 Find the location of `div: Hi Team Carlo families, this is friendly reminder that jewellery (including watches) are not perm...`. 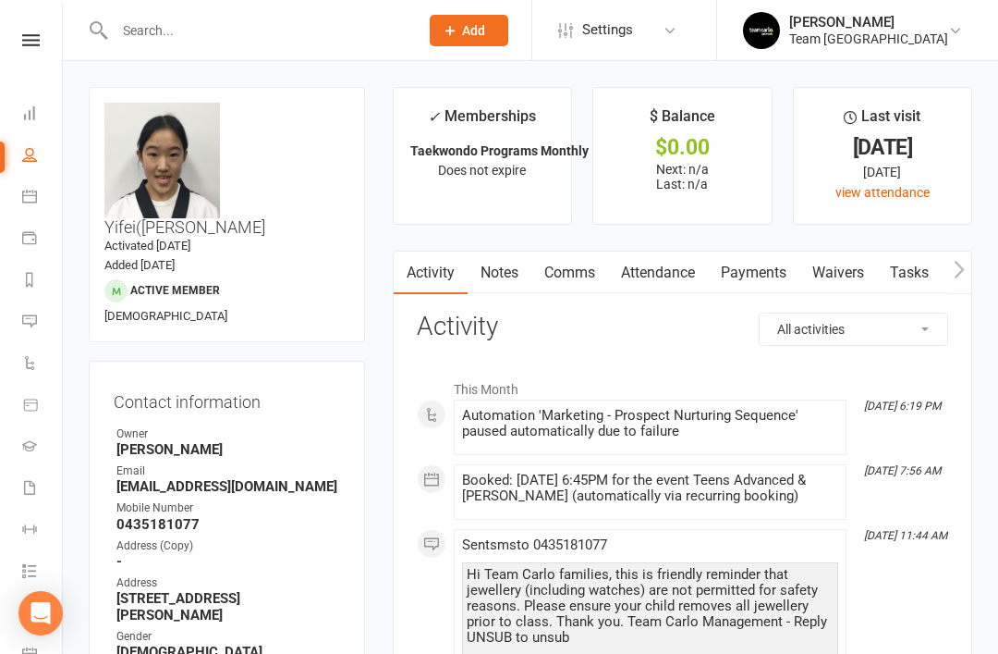

div: Hi Team Carlo families, this is friendly reminder that jewellery (including watches) are not perm... is located at coordinates (650, 606).